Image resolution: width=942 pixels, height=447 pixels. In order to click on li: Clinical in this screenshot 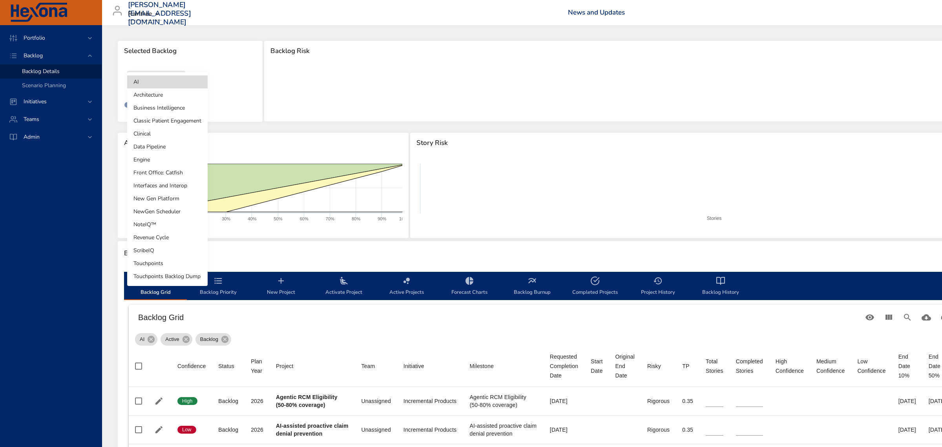, I will do `click(167, 134)`.